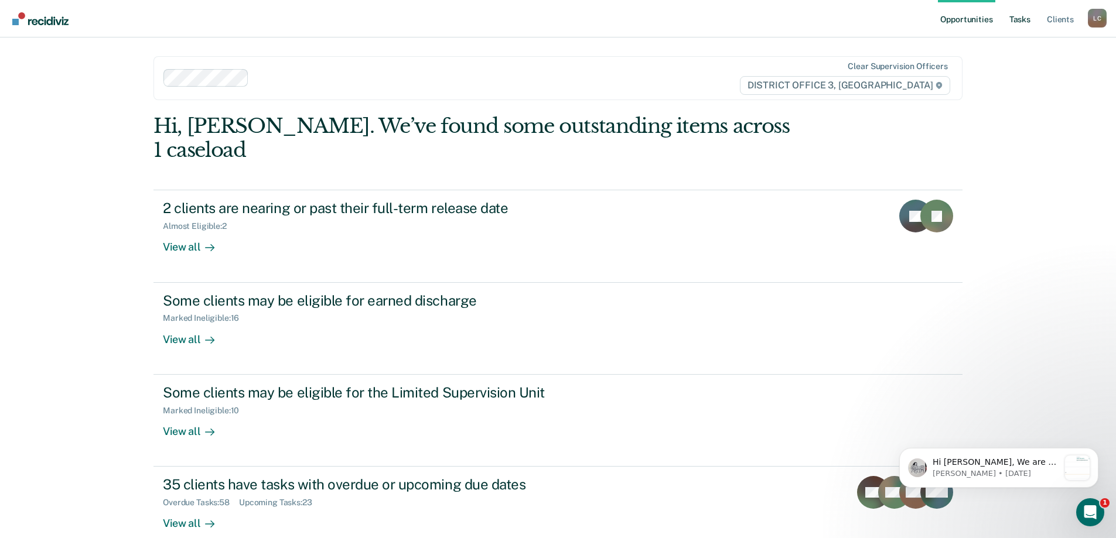  I want to click on div: L C, so click(1097, 18).